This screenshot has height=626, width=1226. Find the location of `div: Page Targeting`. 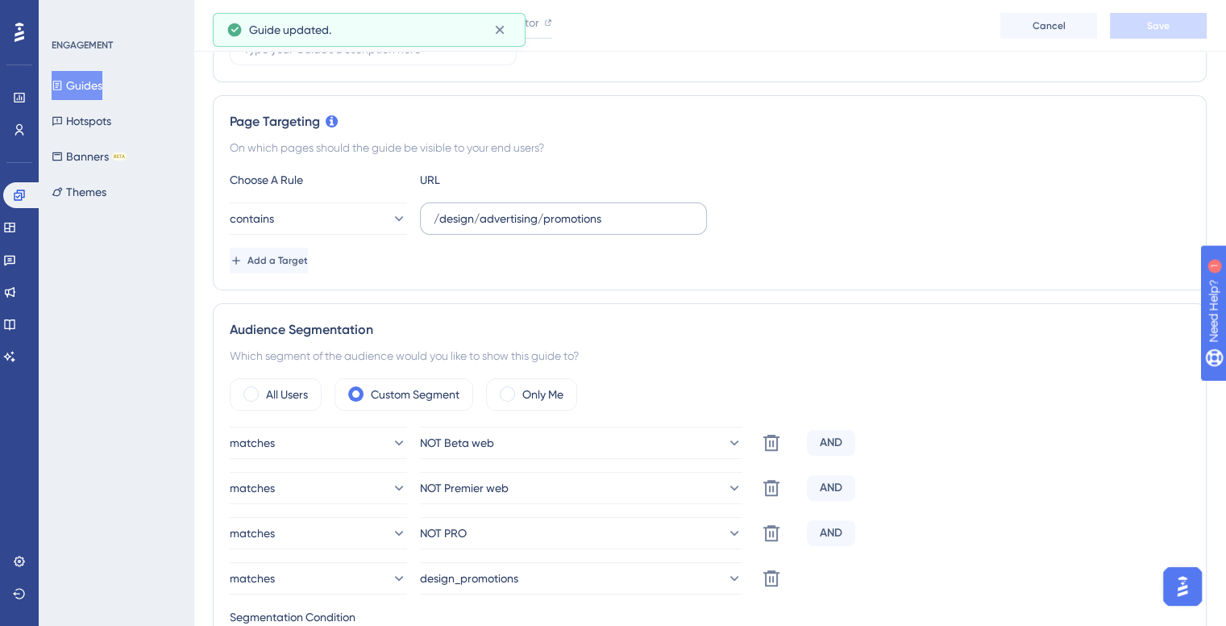

div: Page Targeting is located at coordinates (710, 122).